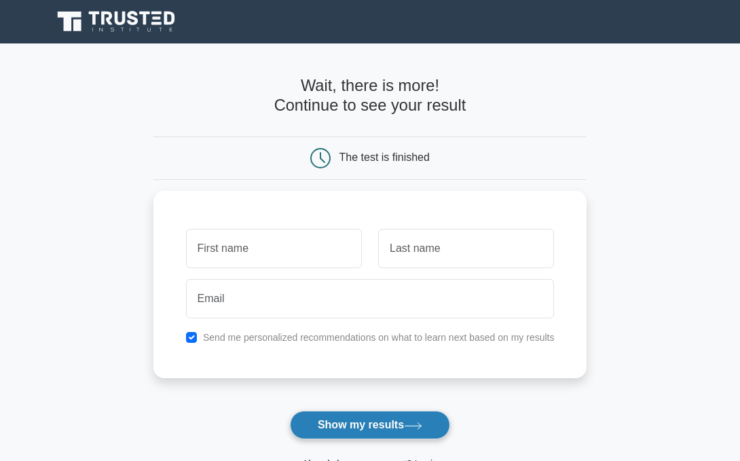 Image resolution: width=740 pixels, height=461 pixels. I want to click on input: Email, so click(370, 299).